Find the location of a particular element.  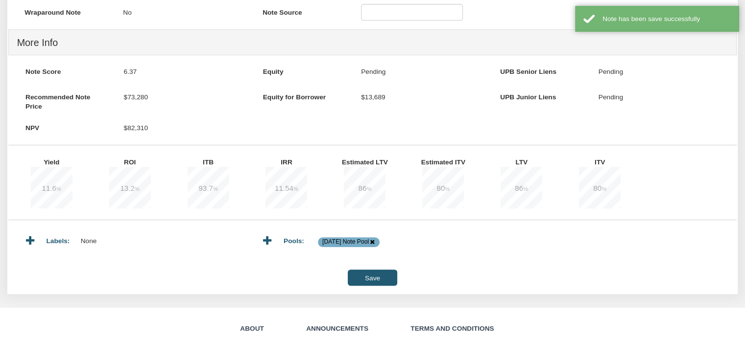

label: UPB Senior Liens is located at coordinates (541, 70).